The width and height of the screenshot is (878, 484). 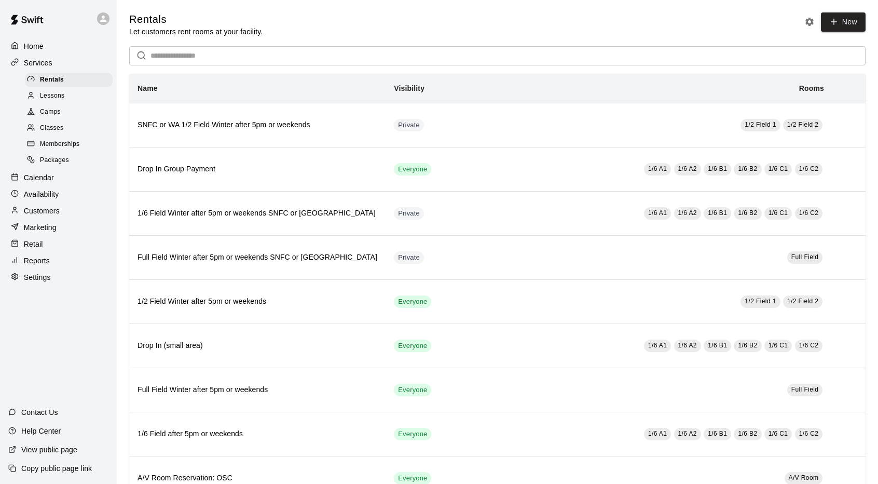 What do you see at coordinates (55, 160) in the screenshot?
I see `span: Packages` at bounding box center [55, 160].